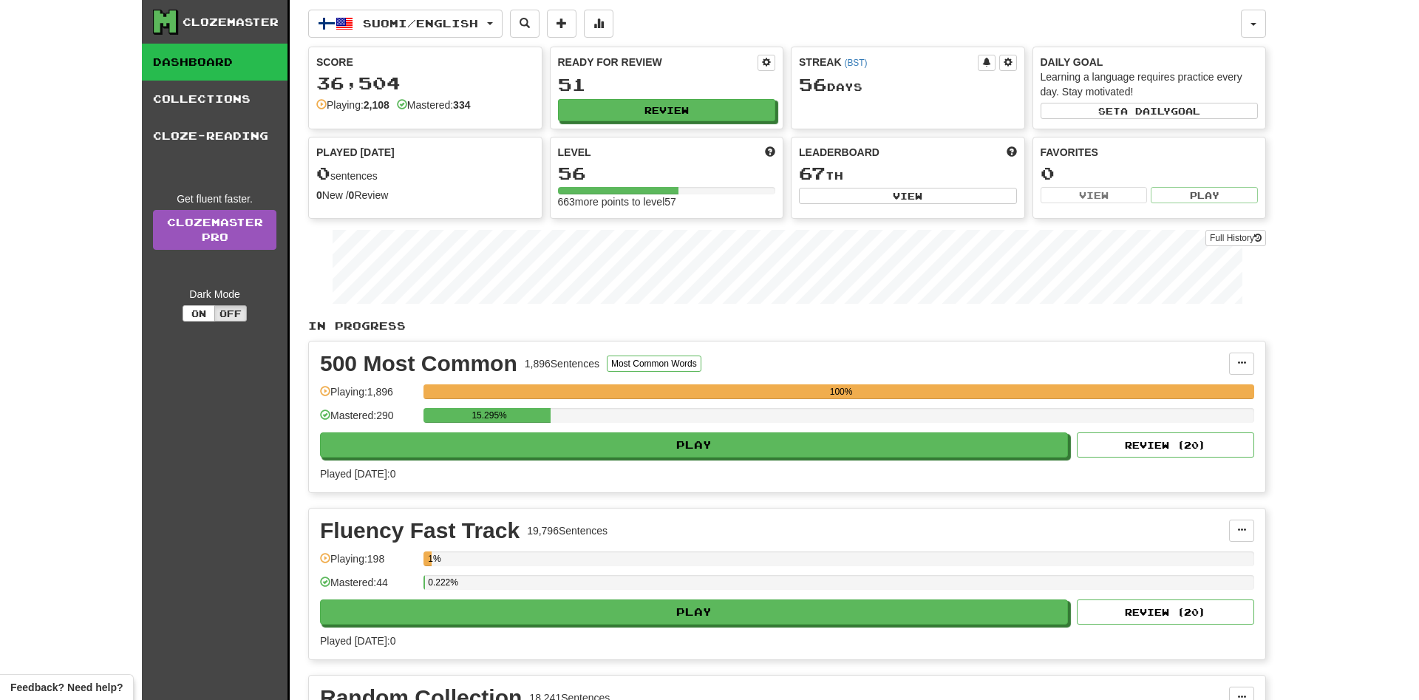  Describe the element at coordinates (562, 24) in the screenshot. I see `button: Add sentence to collection` at that location.